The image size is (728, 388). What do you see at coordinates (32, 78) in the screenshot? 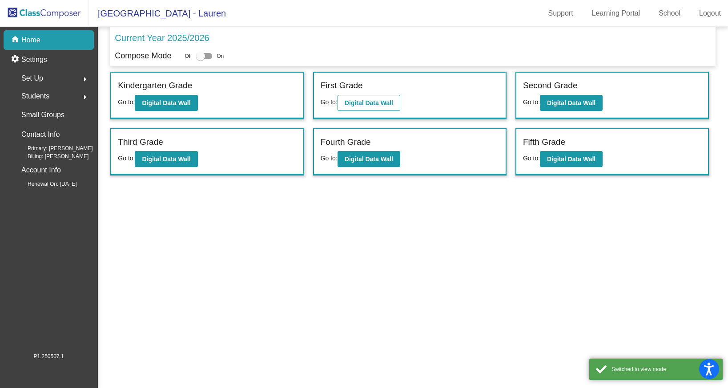
I see `span: Set Up` at bounding box center [32, 78].